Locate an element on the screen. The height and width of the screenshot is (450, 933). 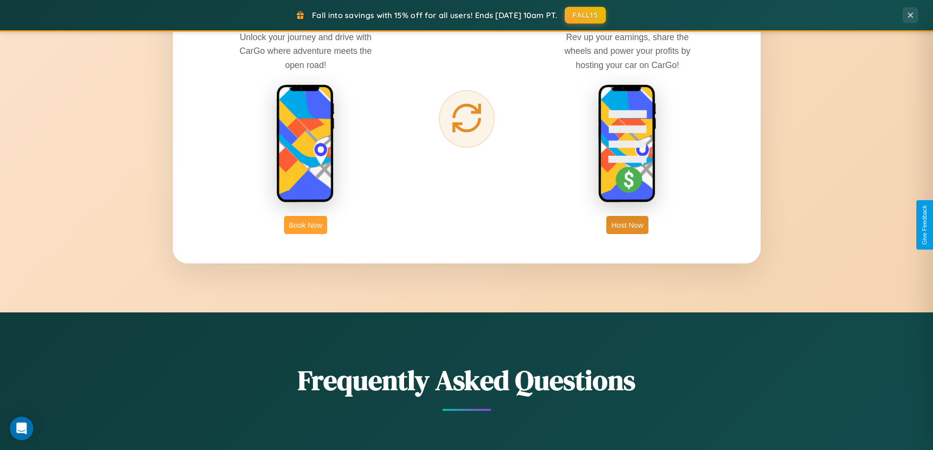
h2: Frequently Asked Questions is located at coordinates (467, 380).